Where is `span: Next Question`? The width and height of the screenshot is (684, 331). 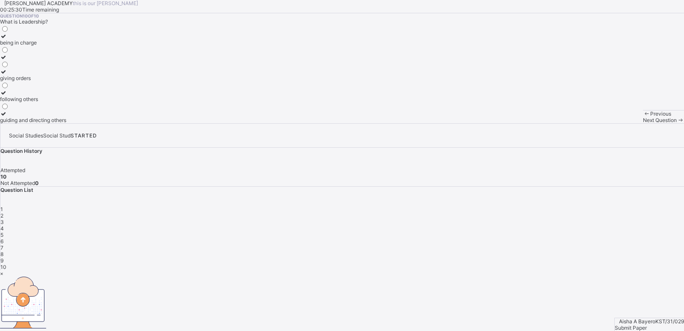 span: Next Question is located at coordinates (660, 120).